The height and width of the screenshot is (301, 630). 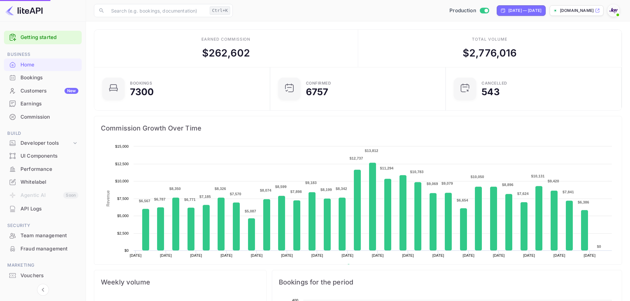 What do you see at coordinates (317, 92) in the screenshot?
I see `div: 6757` at bounding box center [317, 92].